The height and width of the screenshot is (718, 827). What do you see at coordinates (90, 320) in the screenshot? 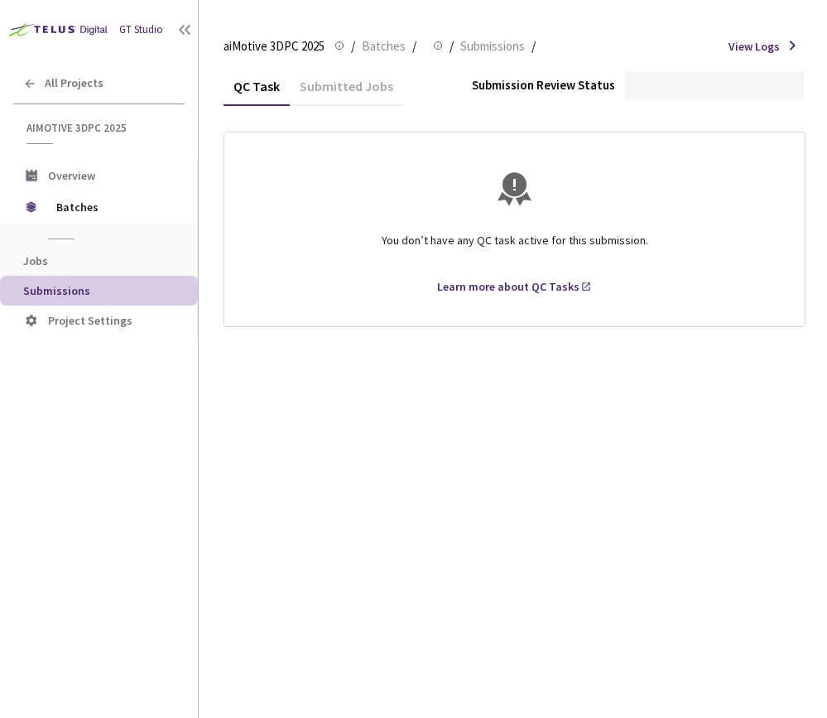
I see `span: Project Settings` at bounding box center [90, 320].